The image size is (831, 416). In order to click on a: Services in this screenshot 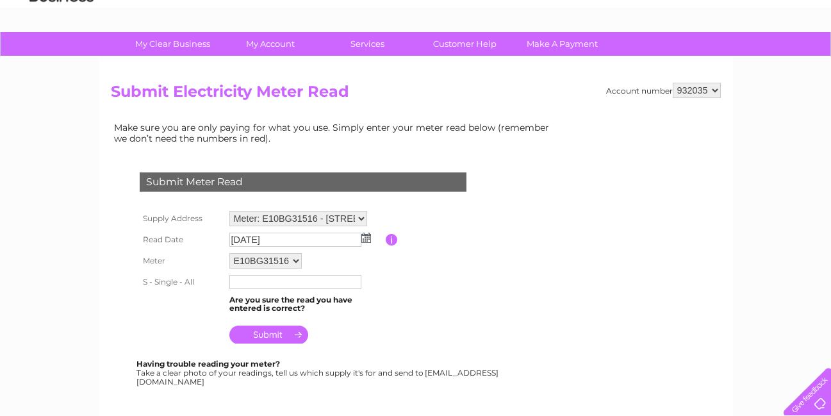, I will do `click(367, 44)`.